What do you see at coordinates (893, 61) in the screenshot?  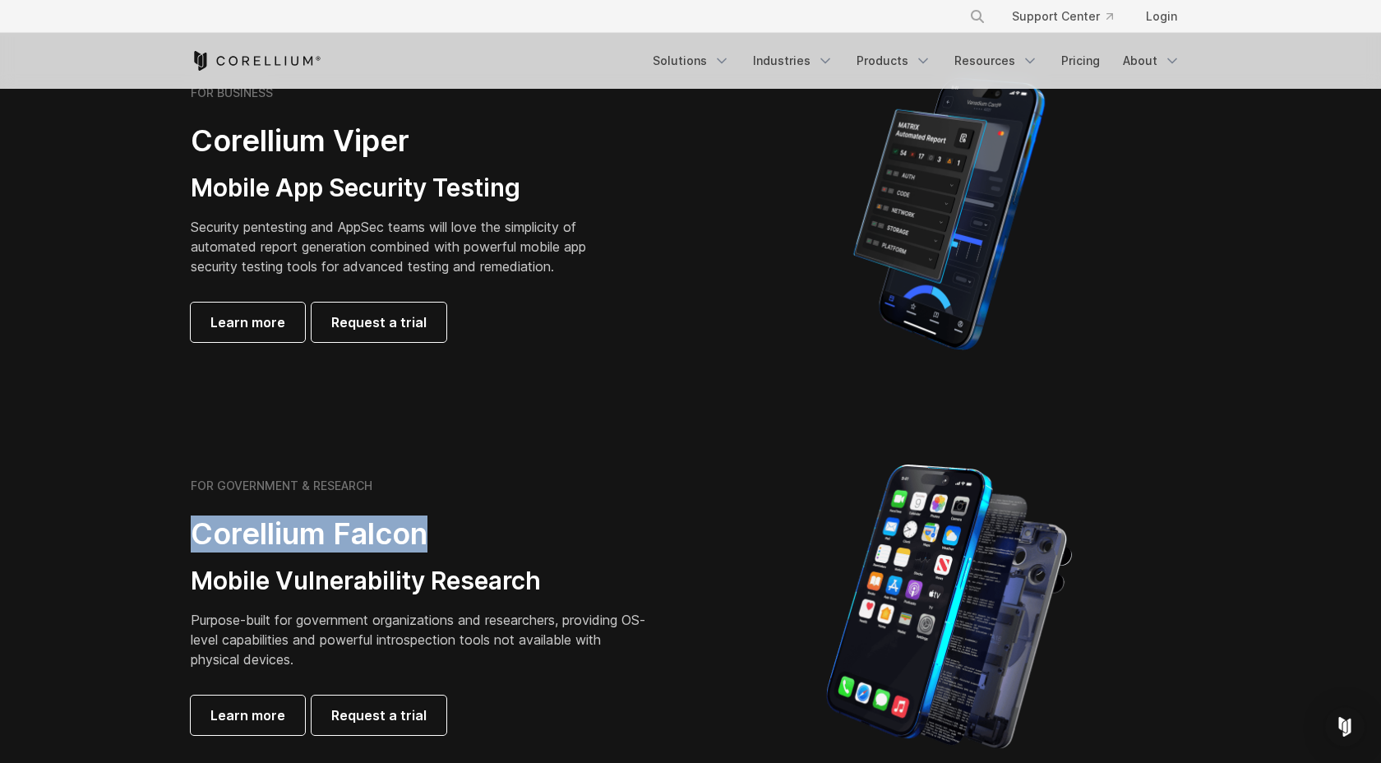 I see `a: Products` at bounding box center [893, 61].